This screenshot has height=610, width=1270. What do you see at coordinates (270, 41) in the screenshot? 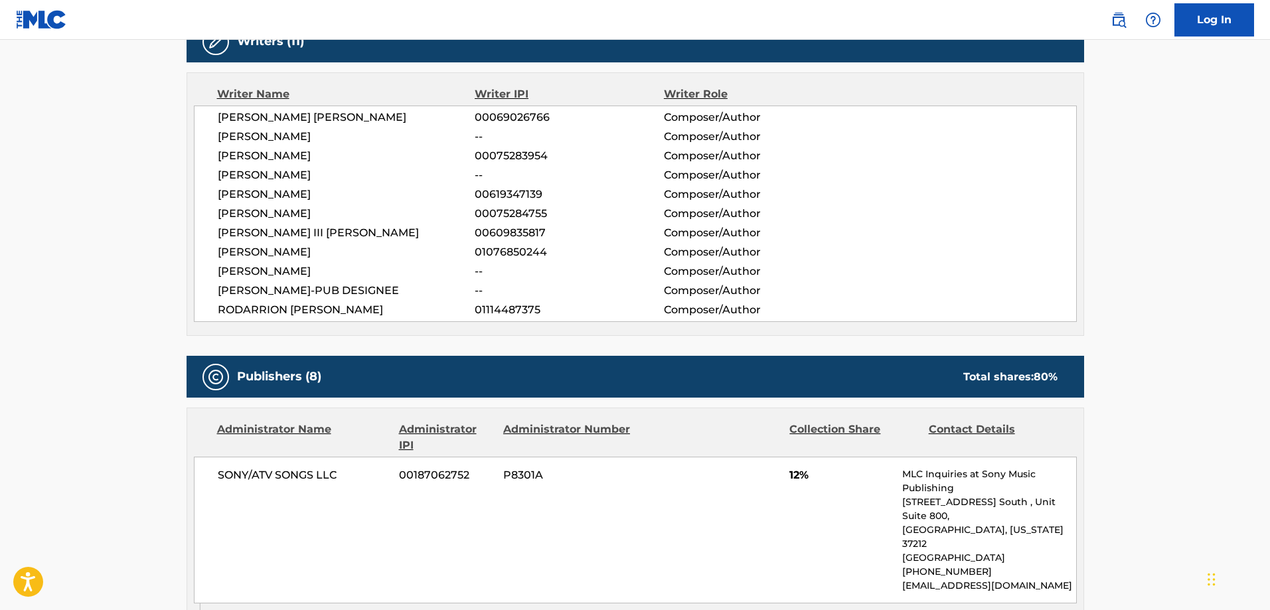
I see `h5: Writers (11)` at bounding box center [270, 41].